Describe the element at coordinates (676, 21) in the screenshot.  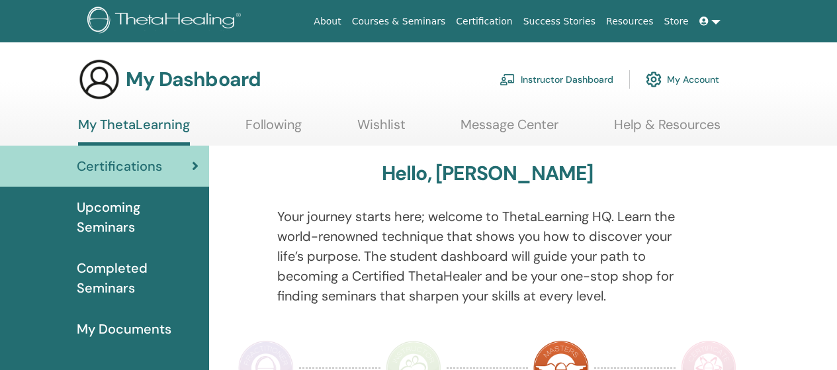
I see `a: Store` at that location.